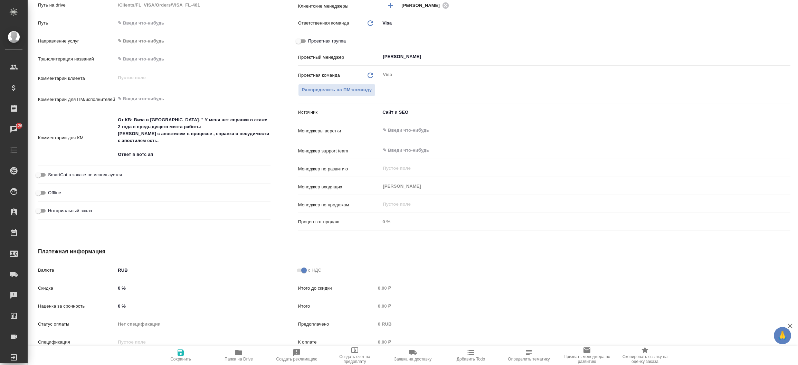 The height and width of the screenshot is (365, 798). I want to click on p: Скидка, so click(77, 288).